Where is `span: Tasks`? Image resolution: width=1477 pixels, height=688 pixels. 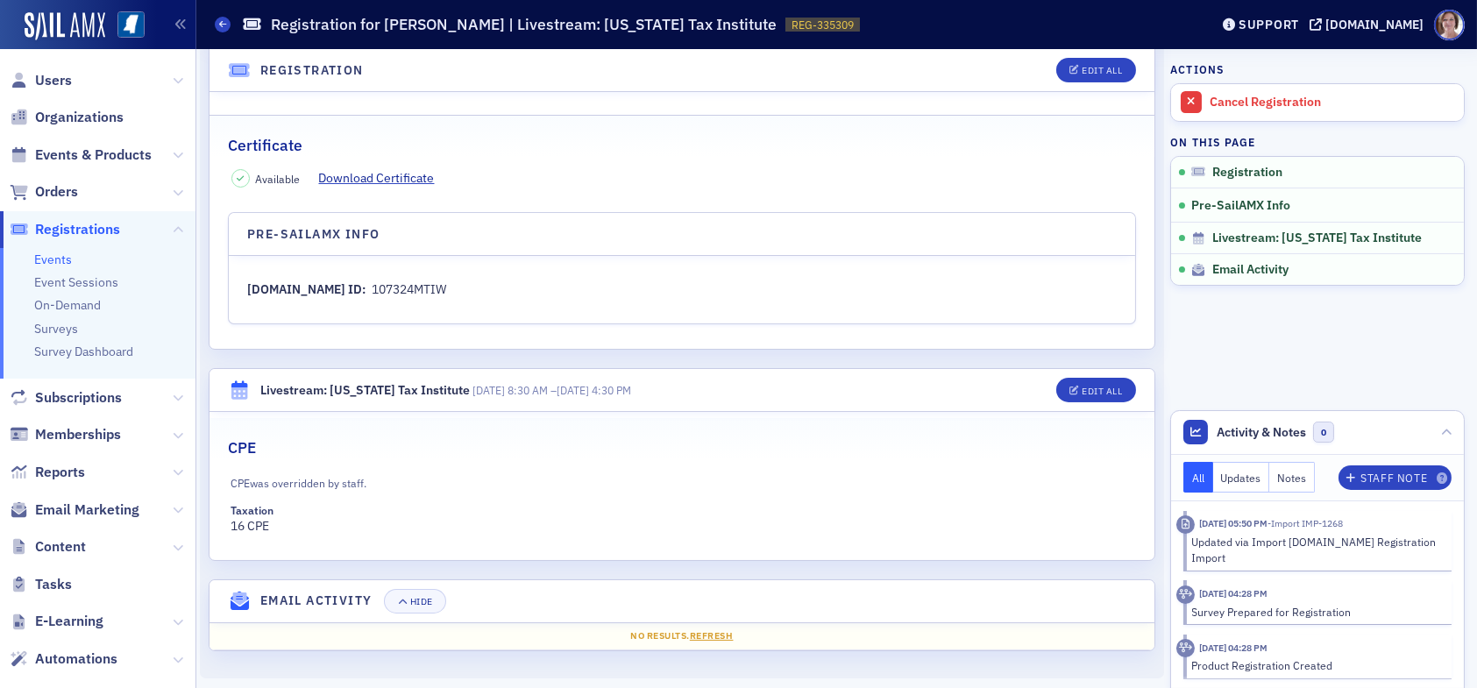
span: Tasks is located at coordinates (53, 585).